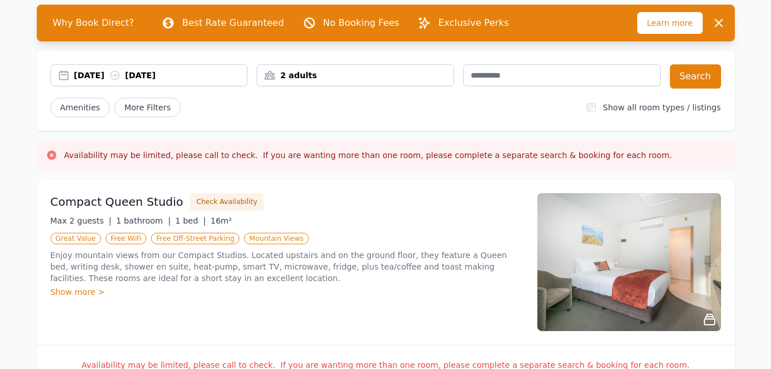 This screenshot has height=369, width=771. What do you see at coordinates (356, 75) in the screenshot?
I see `div: 2 adults` at bounding box center [356, 75].